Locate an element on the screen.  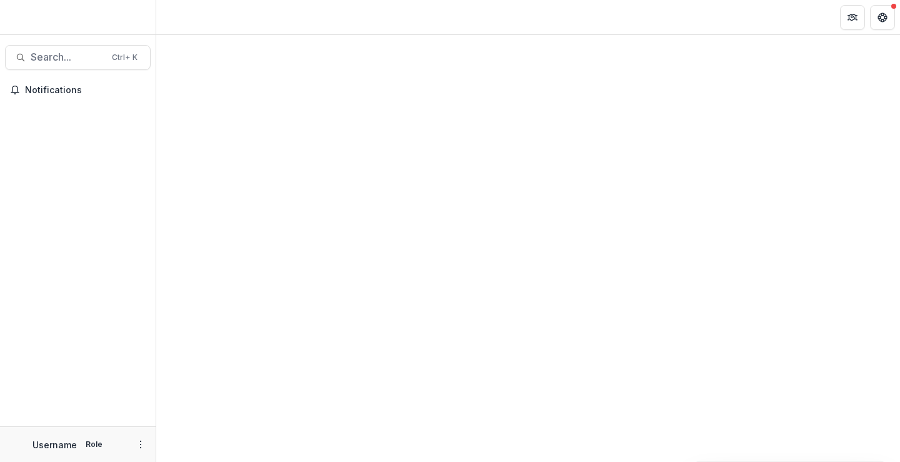
div: Ctrl + K is located at coordinates (124, 57).